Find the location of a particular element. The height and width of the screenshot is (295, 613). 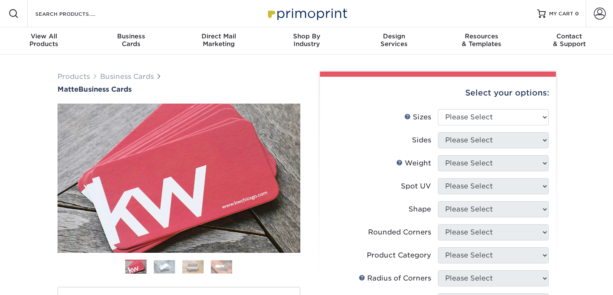

span: Direct Mail is located at coordinates (219, 36).